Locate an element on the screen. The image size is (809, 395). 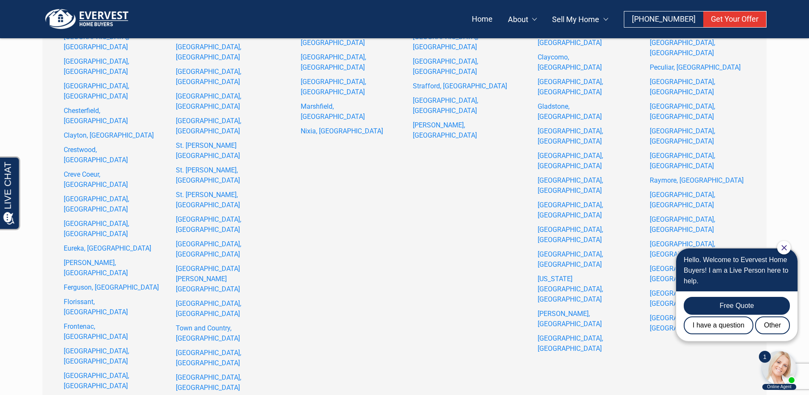
div: I have a question is located at coordinates (54, 85).